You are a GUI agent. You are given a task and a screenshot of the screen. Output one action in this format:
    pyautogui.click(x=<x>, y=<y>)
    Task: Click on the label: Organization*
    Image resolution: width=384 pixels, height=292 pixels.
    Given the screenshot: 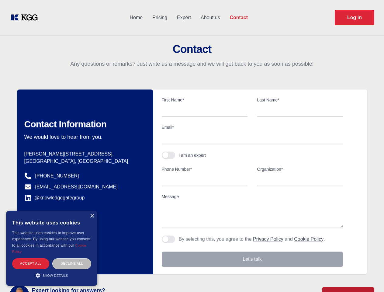 What is the action you would take?
    pyautogui.click(x=300, y=169)
    